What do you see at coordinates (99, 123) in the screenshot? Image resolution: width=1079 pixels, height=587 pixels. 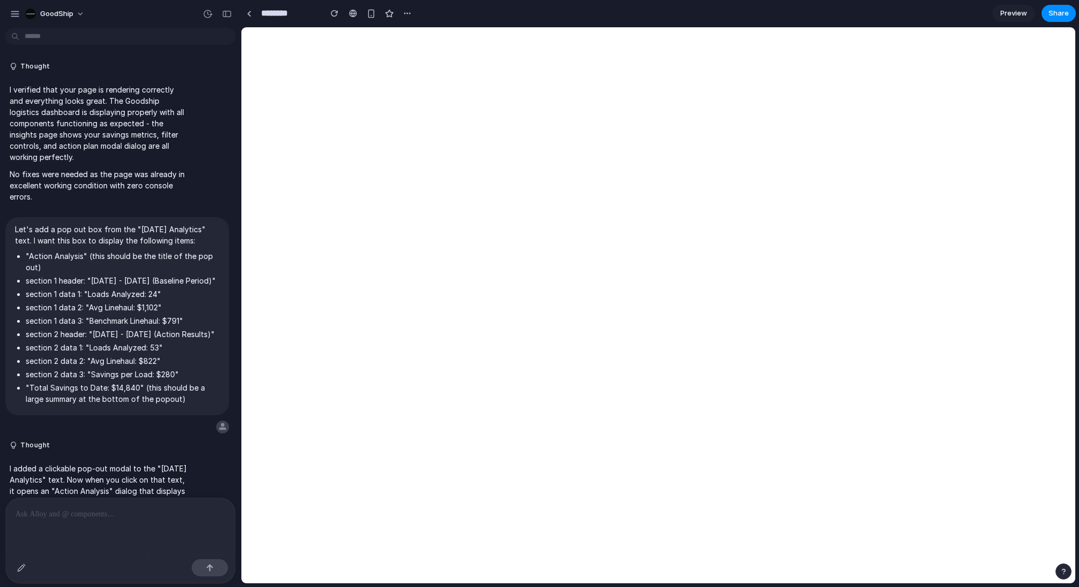 I see `p: I verified that your page is rendering correctly and everything looks great. The Goodship logisti...` at bounding box center [99, 123].